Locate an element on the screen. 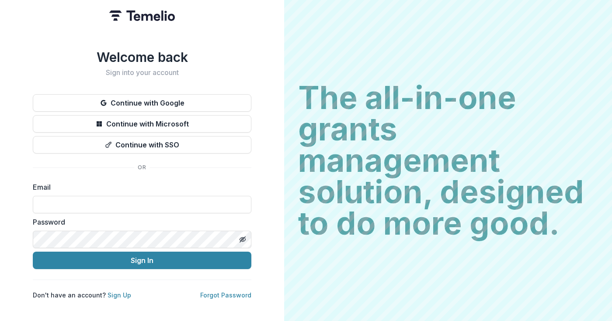  button: Toggle password visibility is located at coordinates (242, 240).